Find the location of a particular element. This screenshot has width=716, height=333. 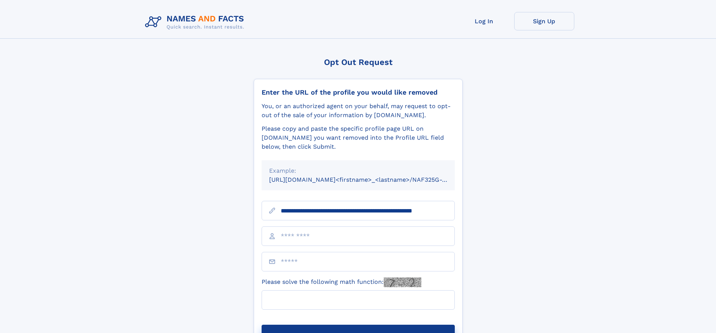

a: Log In is located at coordinates (484, 21).